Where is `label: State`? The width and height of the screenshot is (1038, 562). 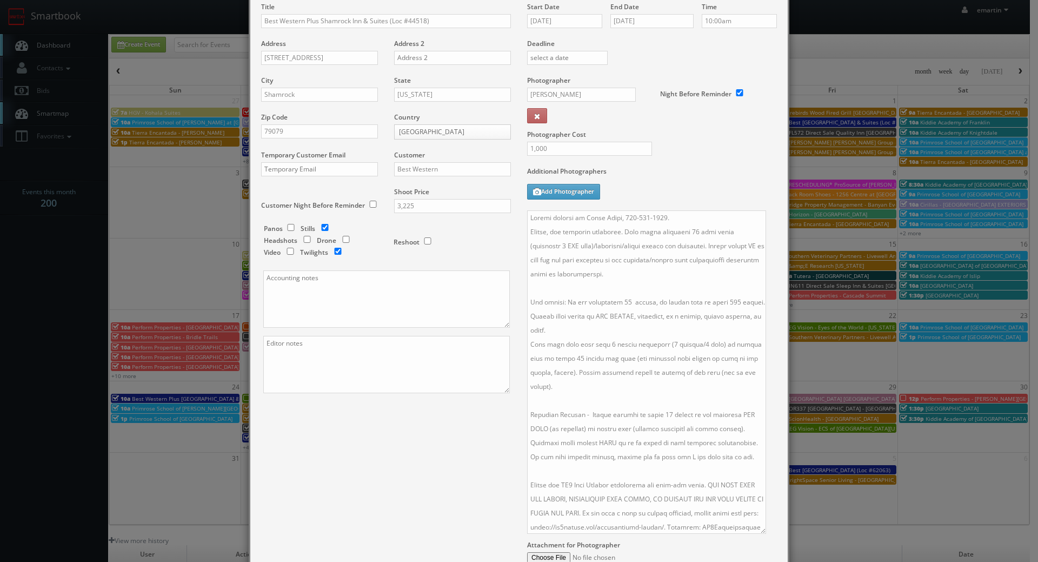
label: State is located at coordinates (402, 80).